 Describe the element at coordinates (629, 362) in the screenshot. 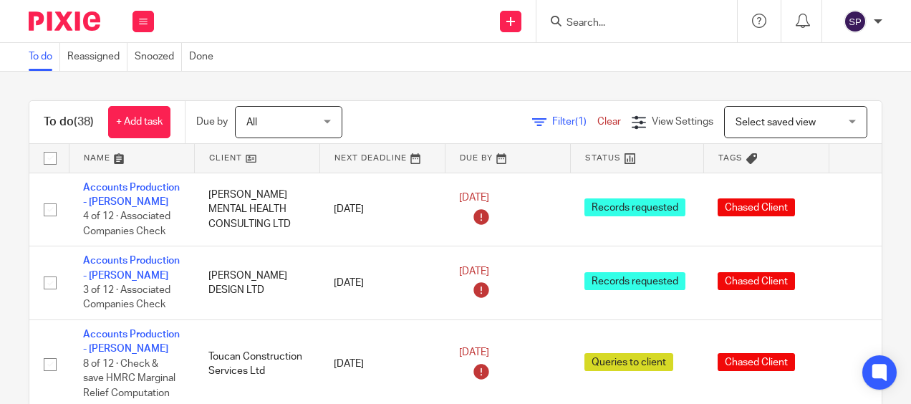

I see `span: Queries to client` at that location.